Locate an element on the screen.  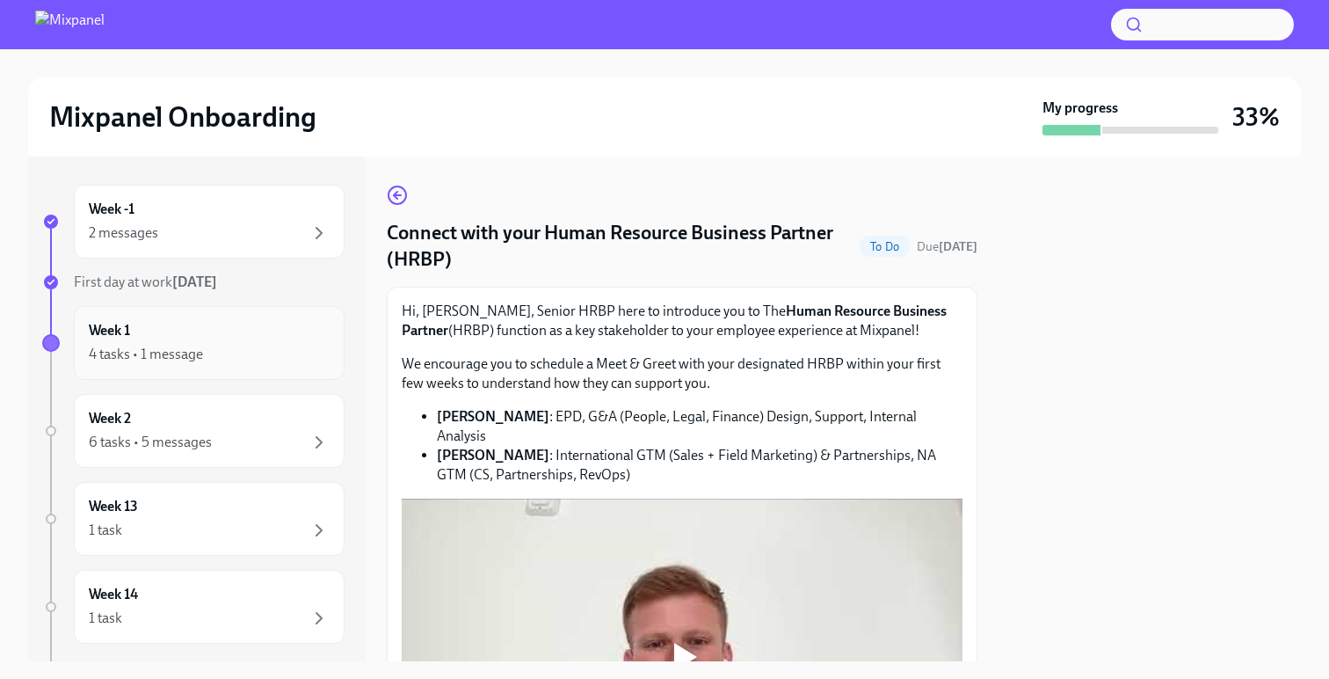
h6: Week -1 is located at coordinates (112, 209).